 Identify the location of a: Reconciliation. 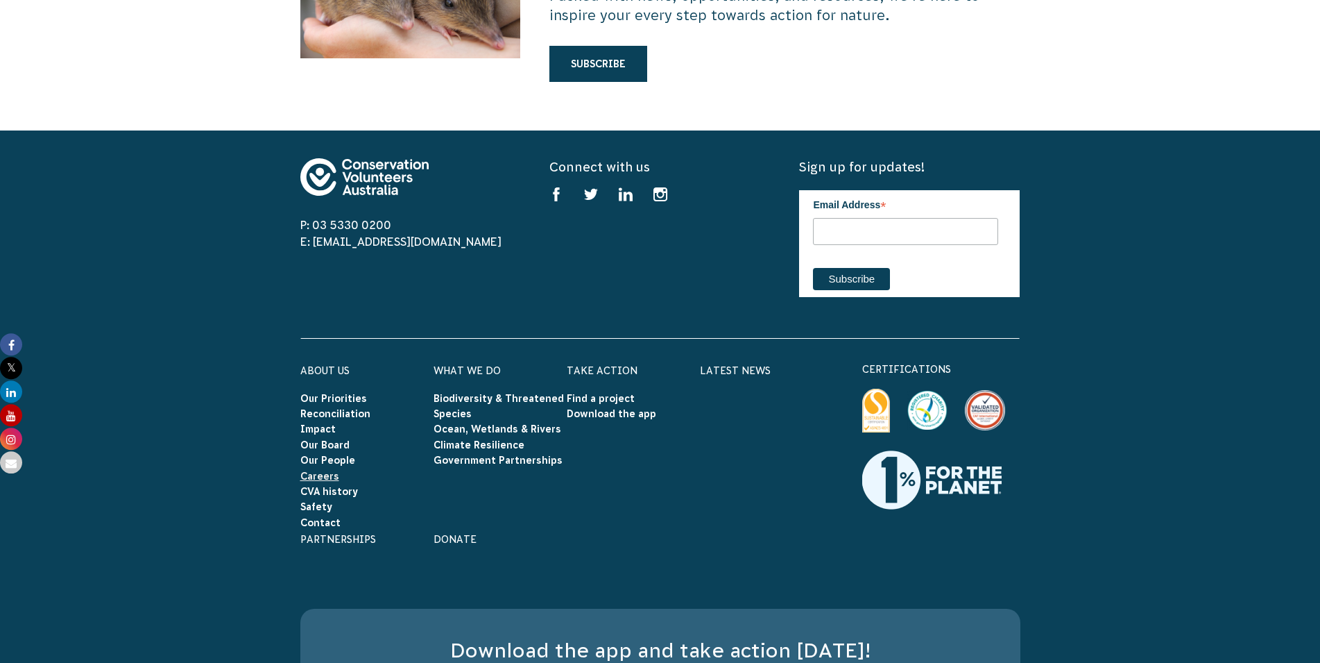
(335, 414).